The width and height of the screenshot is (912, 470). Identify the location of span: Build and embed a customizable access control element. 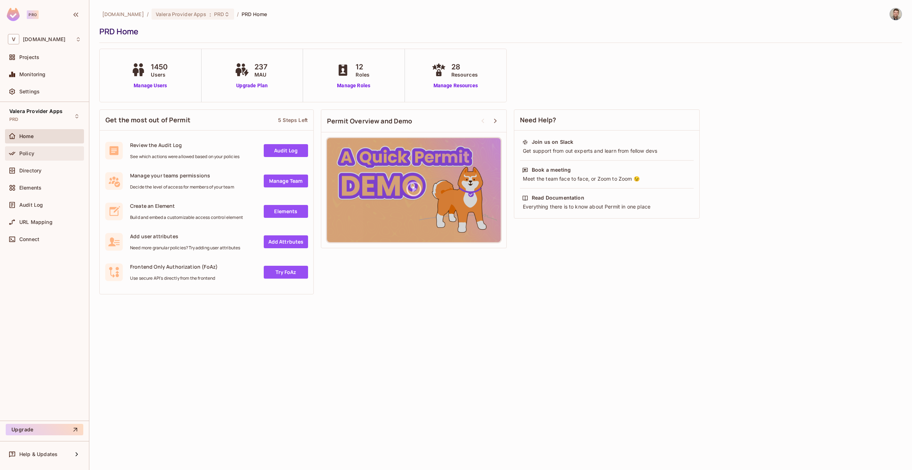
(187, 217).